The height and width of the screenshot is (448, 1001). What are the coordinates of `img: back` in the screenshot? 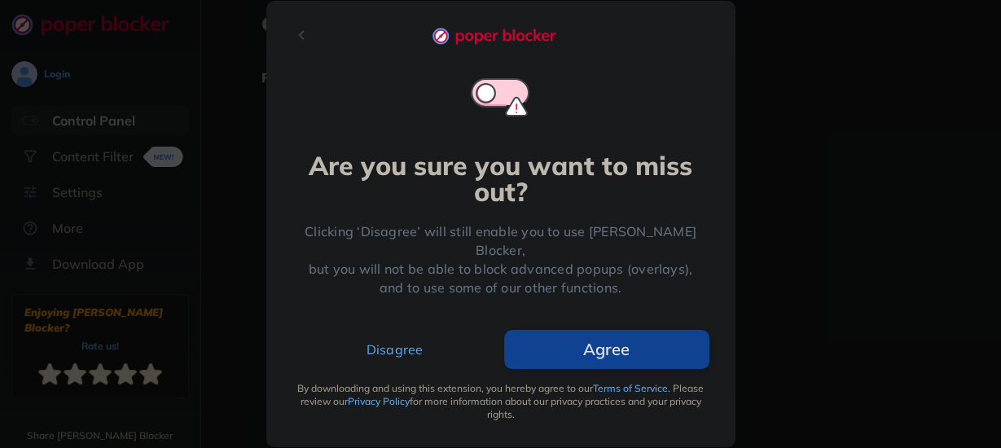 It's located at (302, 35).